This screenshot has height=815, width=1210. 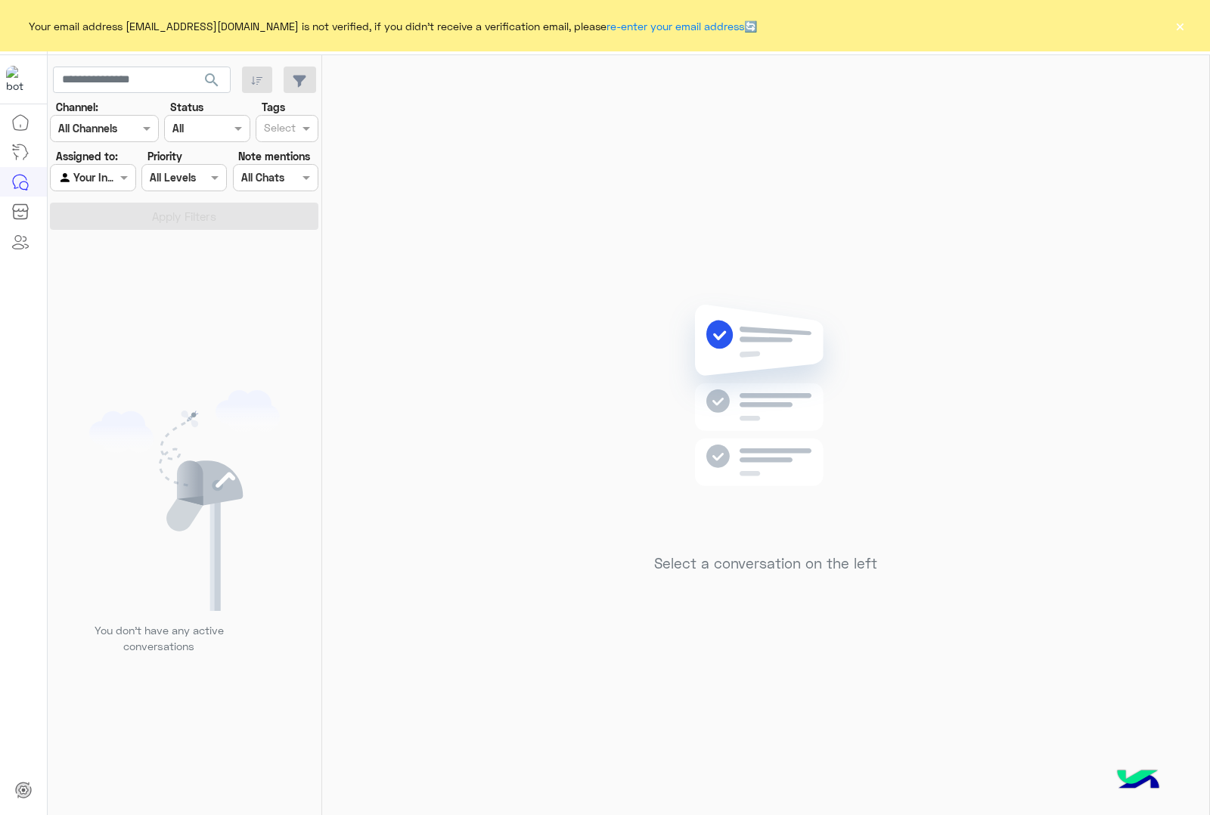 What do you see at coordinates (1138, 781) in the screenshot?
I see `img: hulul-logo.png` at bounding box center [1138, 781].